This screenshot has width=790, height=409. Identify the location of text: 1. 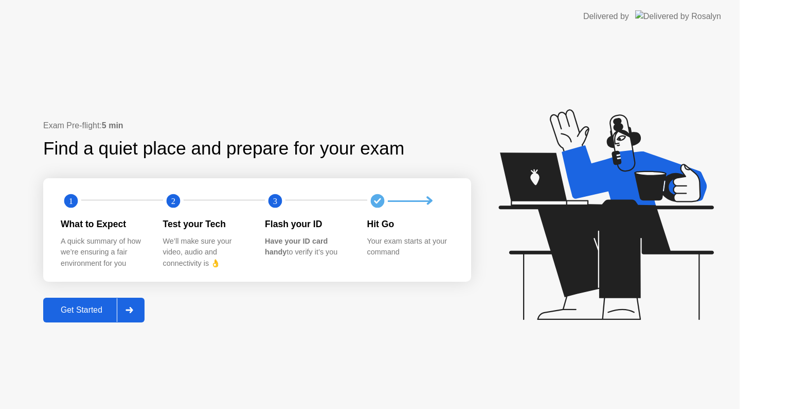
(71, 201).